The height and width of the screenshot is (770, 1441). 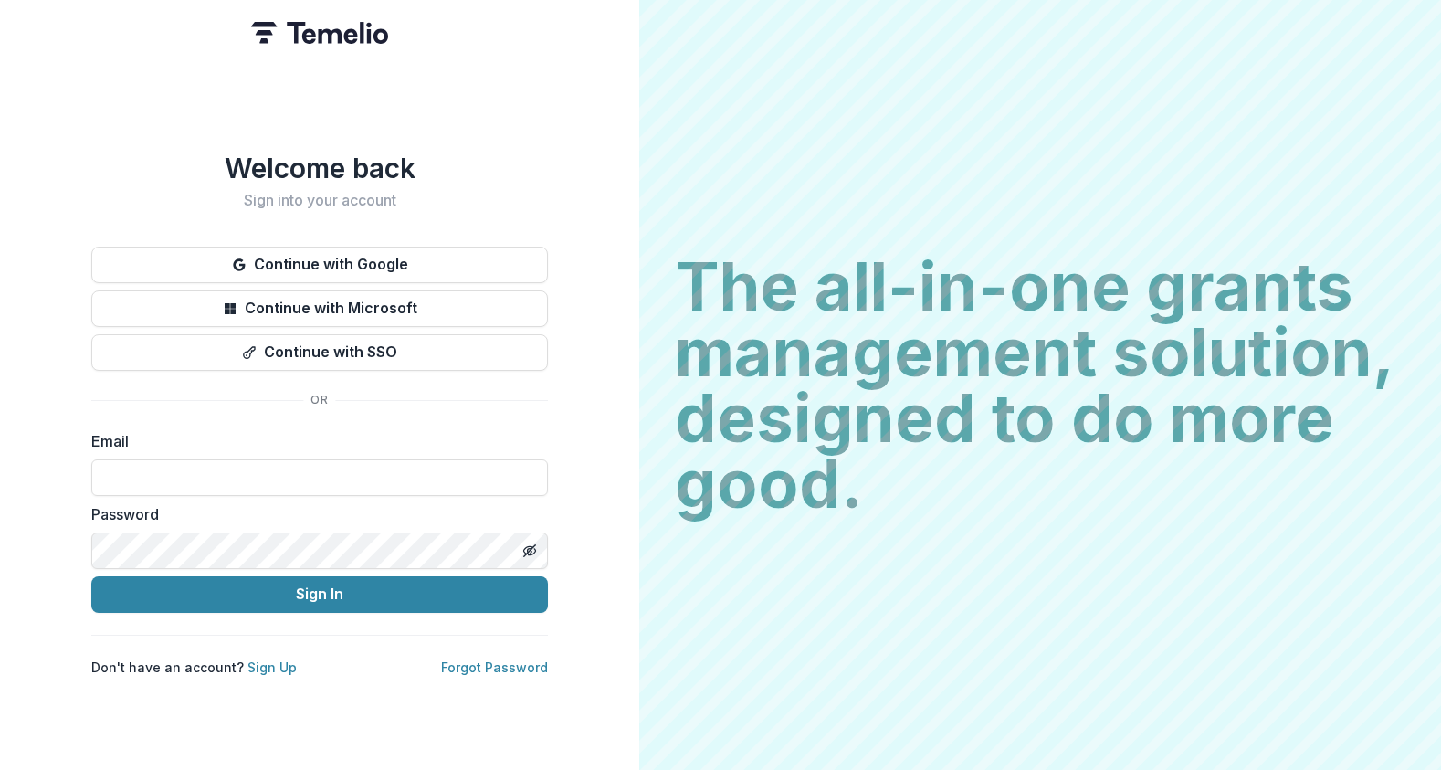 What do you see at coordinates (314, 441) in the screenshot?
I see `label: Email` at bounding box center [314, 441].